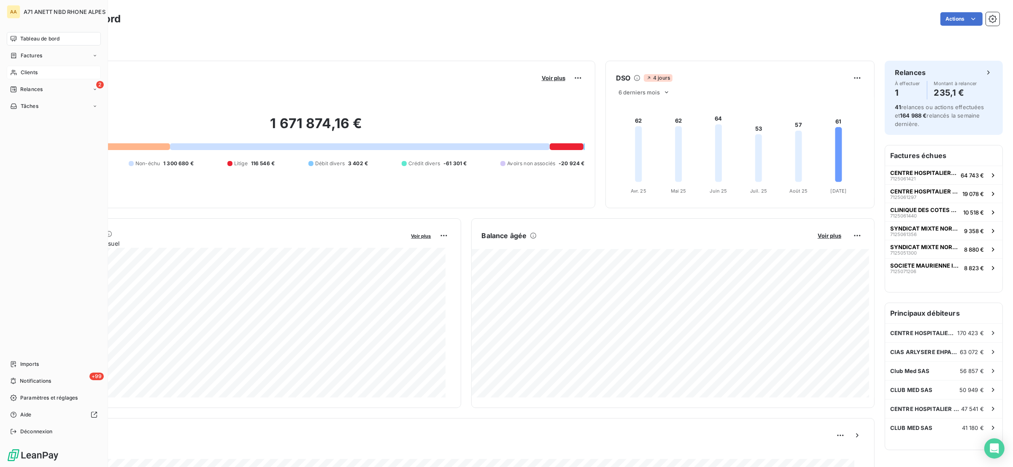 The height and width of the screenshot is (467, 1013). What do you see at coordinates (973, 428) in the screenshot?
I see `span: 41 180 €` at bounding box center [973, 428].